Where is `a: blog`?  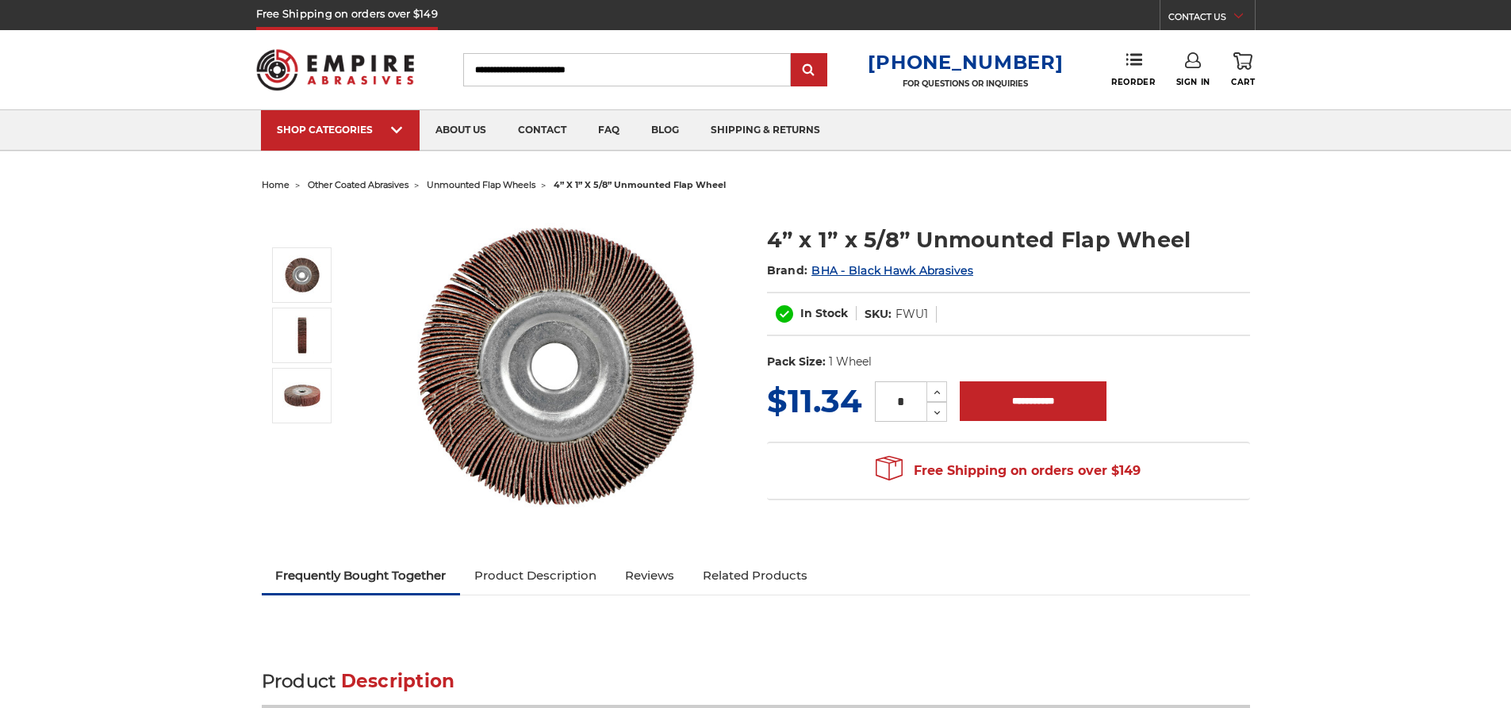 a: blog is located at coordinates (665, 130).